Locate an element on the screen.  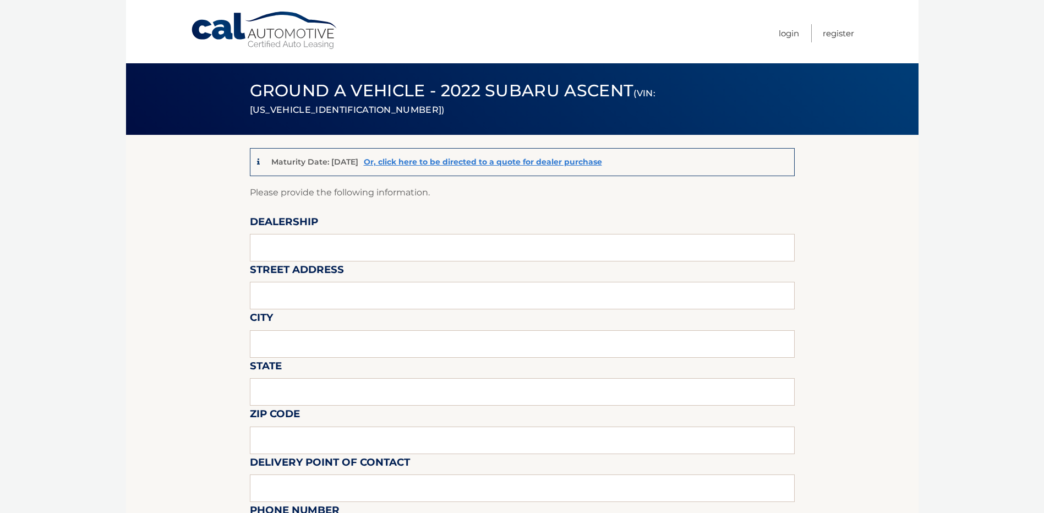
label: Dealership is located at coordinates (284, 224).